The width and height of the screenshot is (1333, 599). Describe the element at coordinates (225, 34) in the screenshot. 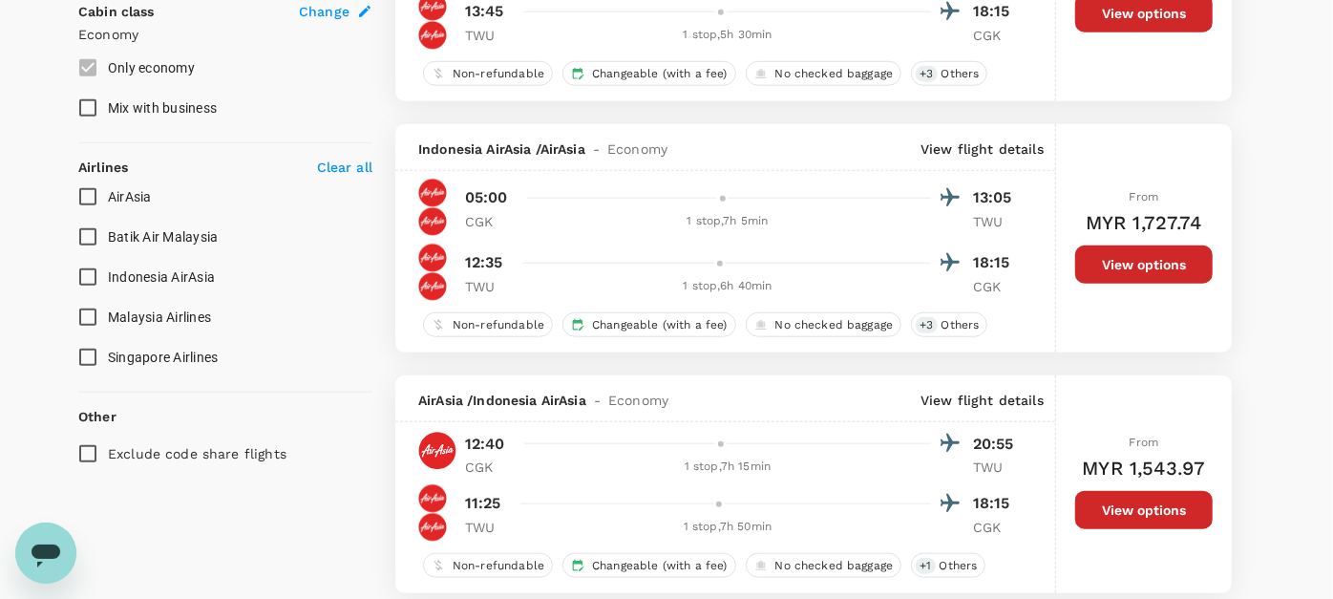

I see `p: Economy` at that location.